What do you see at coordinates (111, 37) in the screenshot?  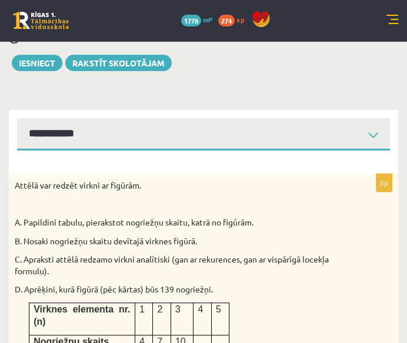 I see `span: Minūtes` at bounding box center [111, 37].